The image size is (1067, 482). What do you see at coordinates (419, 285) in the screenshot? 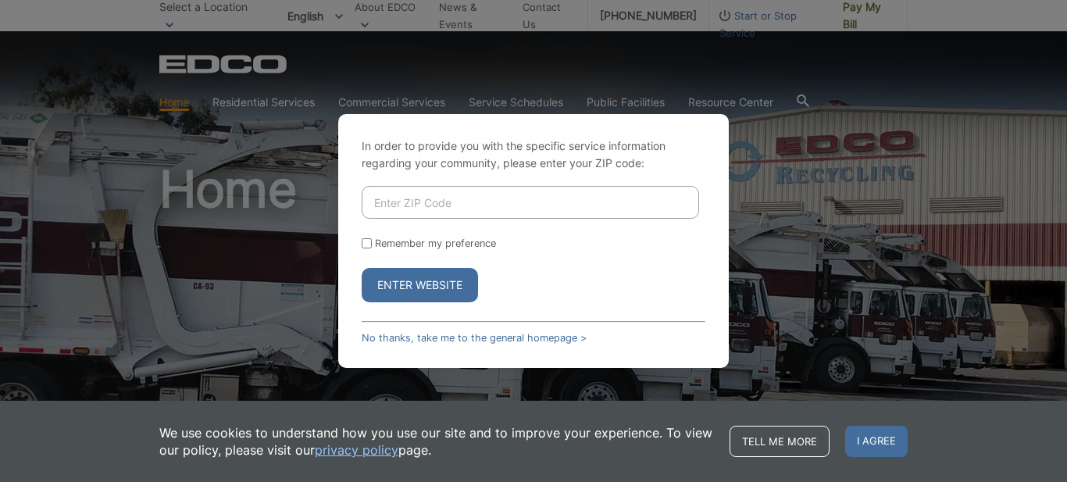
I see `button: Enter Website` at bounding box center [419, 285].